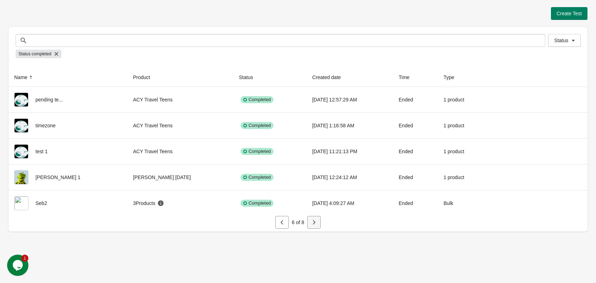 This screenshot has height=283, width=596. Describe the element at coordinates (569, 13) in the screenshot. I see `button: Create Test` at that location.